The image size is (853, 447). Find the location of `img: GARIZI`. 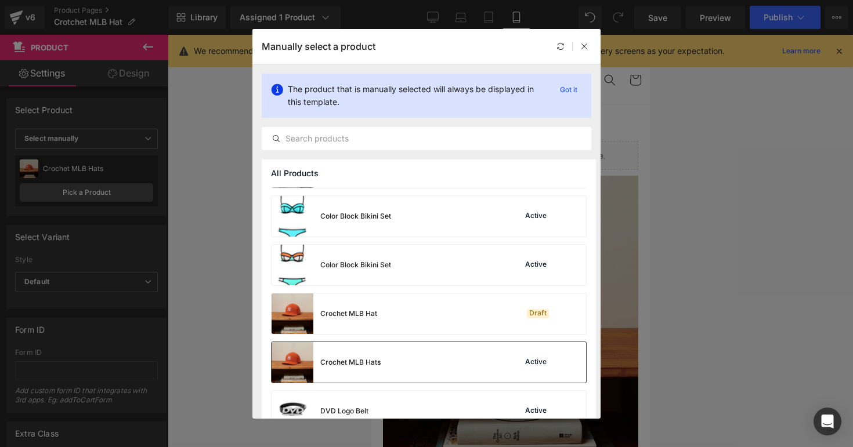

img: GARIZI is located at coordinates (139, 45).